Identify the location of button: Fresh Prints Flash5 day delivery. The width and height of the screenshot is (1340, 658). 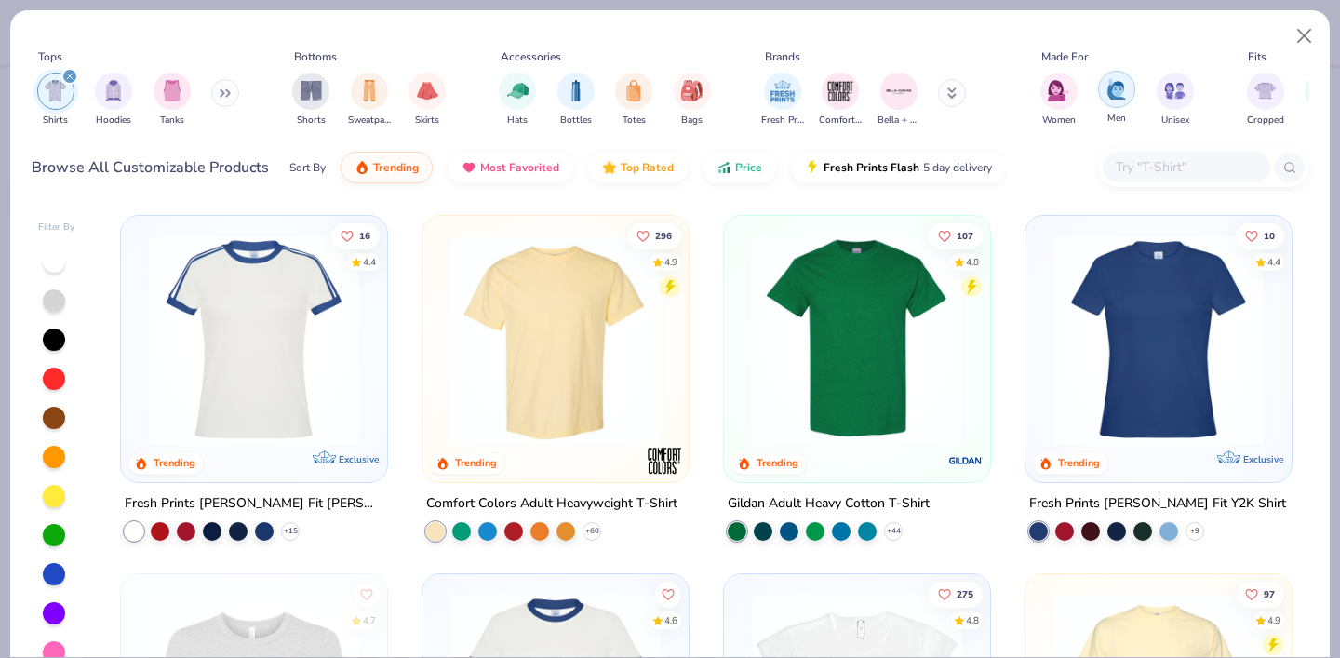
(898, 168).